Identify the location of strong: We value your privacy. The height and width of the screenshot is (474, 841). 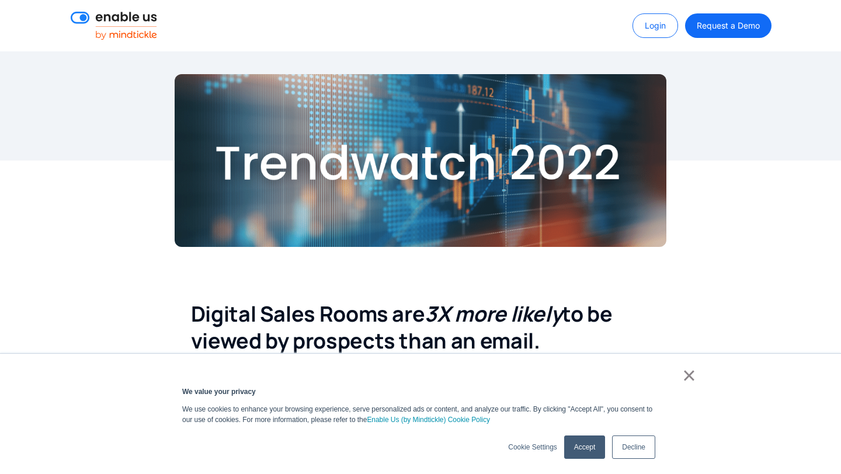
(219, 392).